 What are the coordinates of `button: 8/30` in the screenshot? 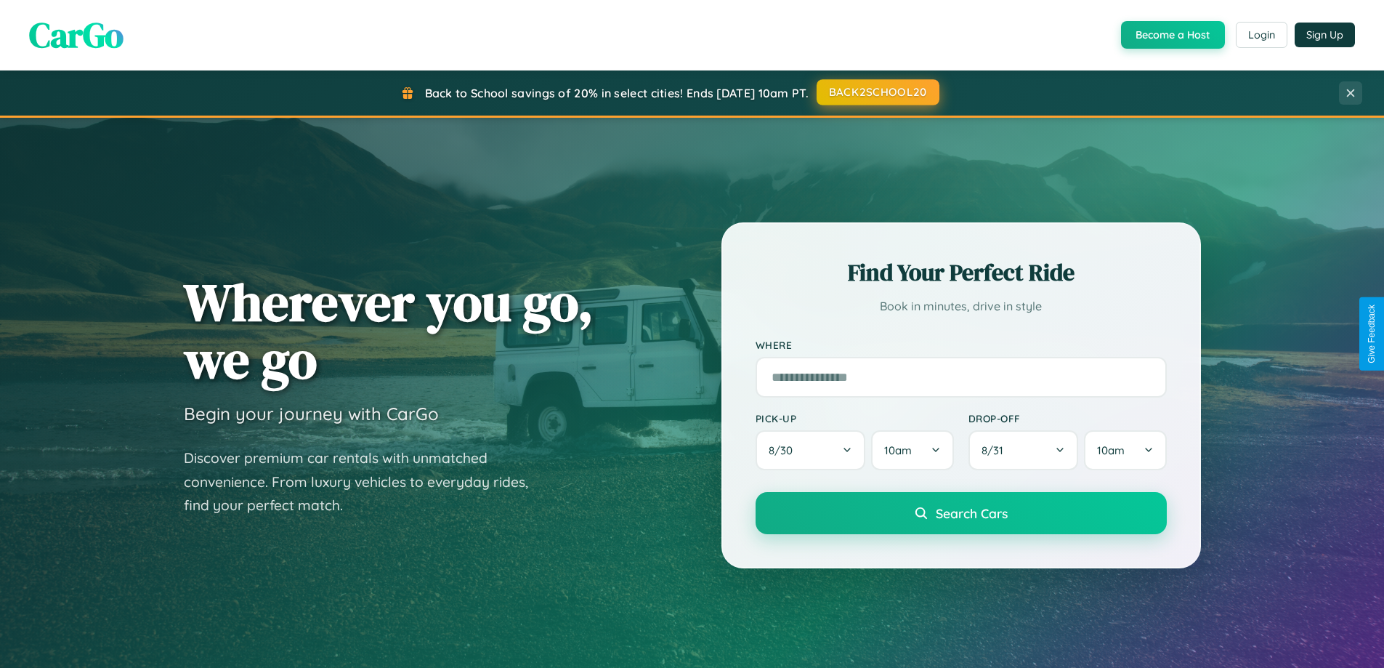 It's located at (811, 450).